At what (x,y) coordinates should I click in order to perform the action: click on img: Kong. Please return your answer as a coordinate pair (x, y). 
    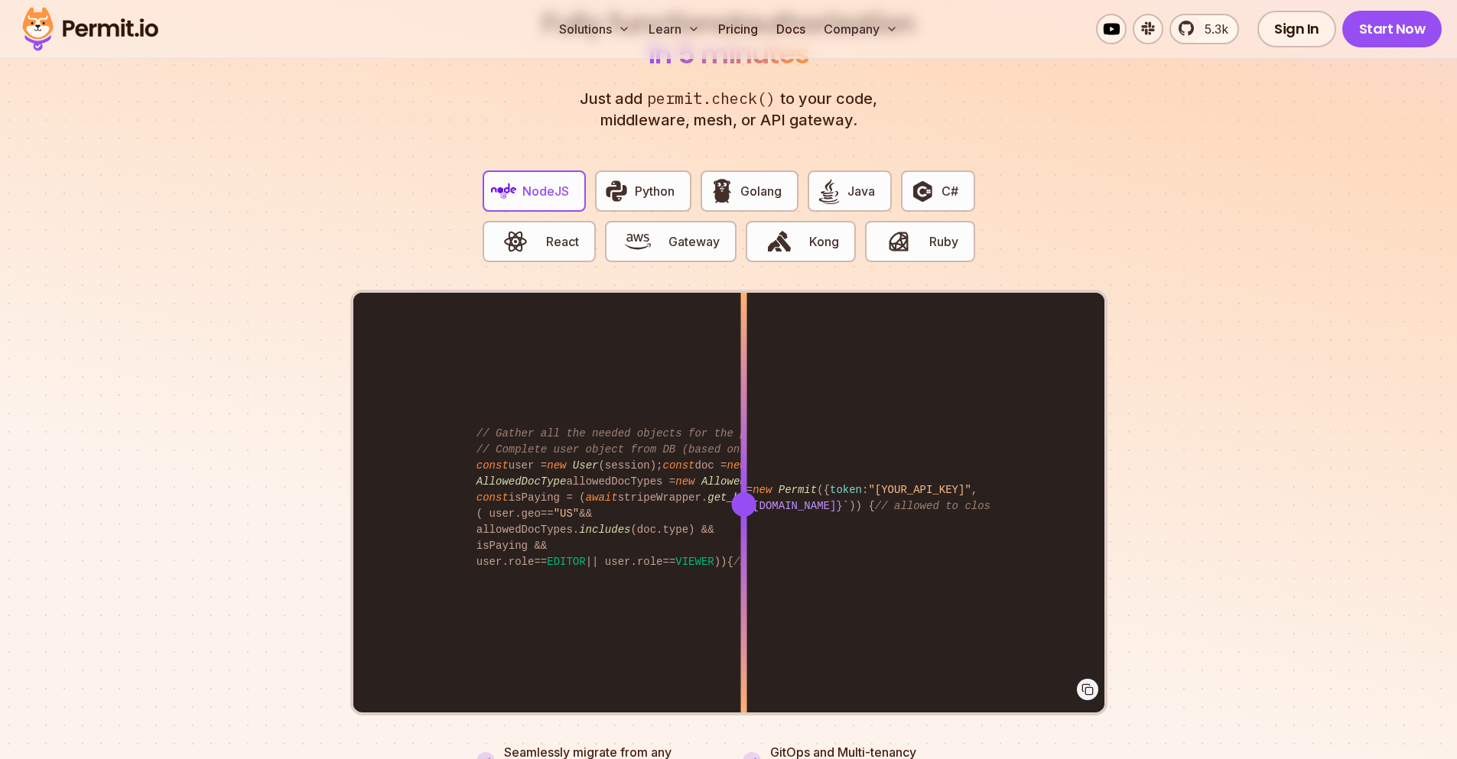
    Looking at the image, I should click on (779, 242).